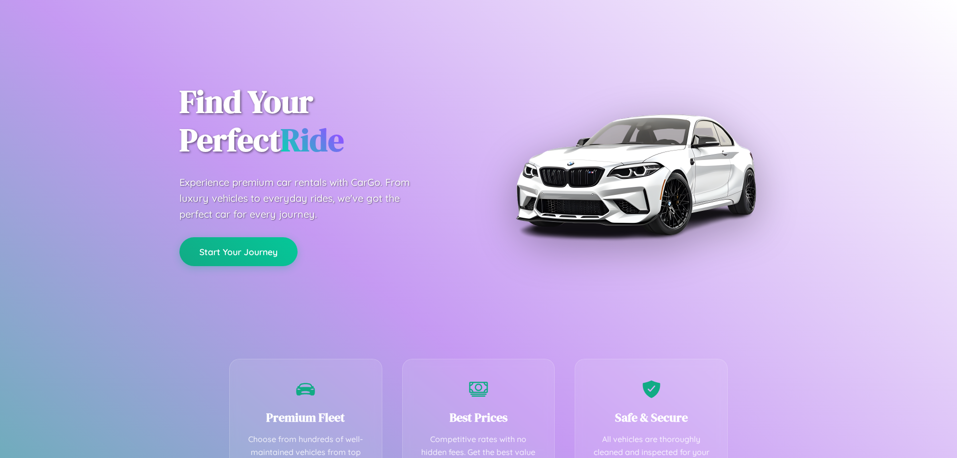 The height and width of the screenshot is (458, 957). I want to click on h1: Find Your Perfect, so click(322, 121).